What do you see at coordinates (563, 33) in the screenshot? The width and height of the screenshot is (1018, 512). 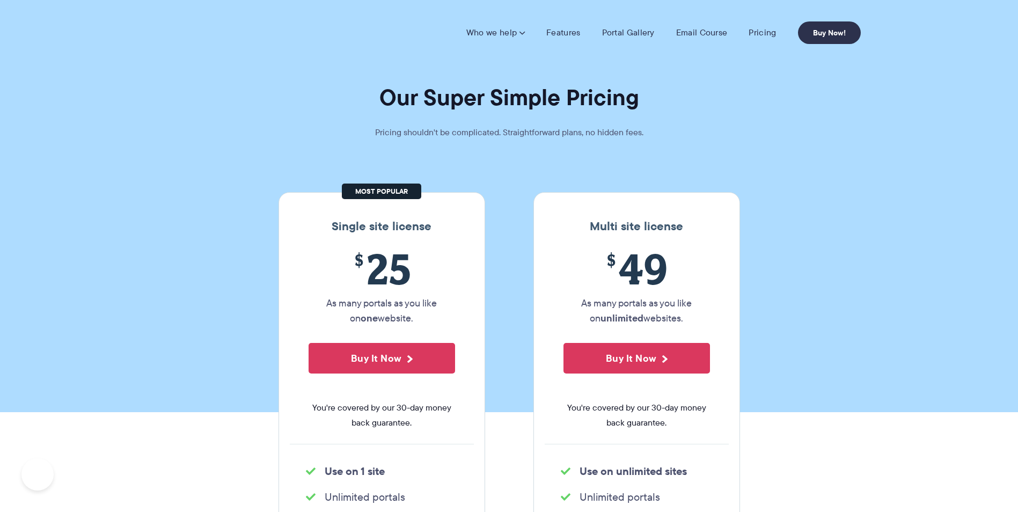 I see `a: Features` at bounding box center [563, 33].